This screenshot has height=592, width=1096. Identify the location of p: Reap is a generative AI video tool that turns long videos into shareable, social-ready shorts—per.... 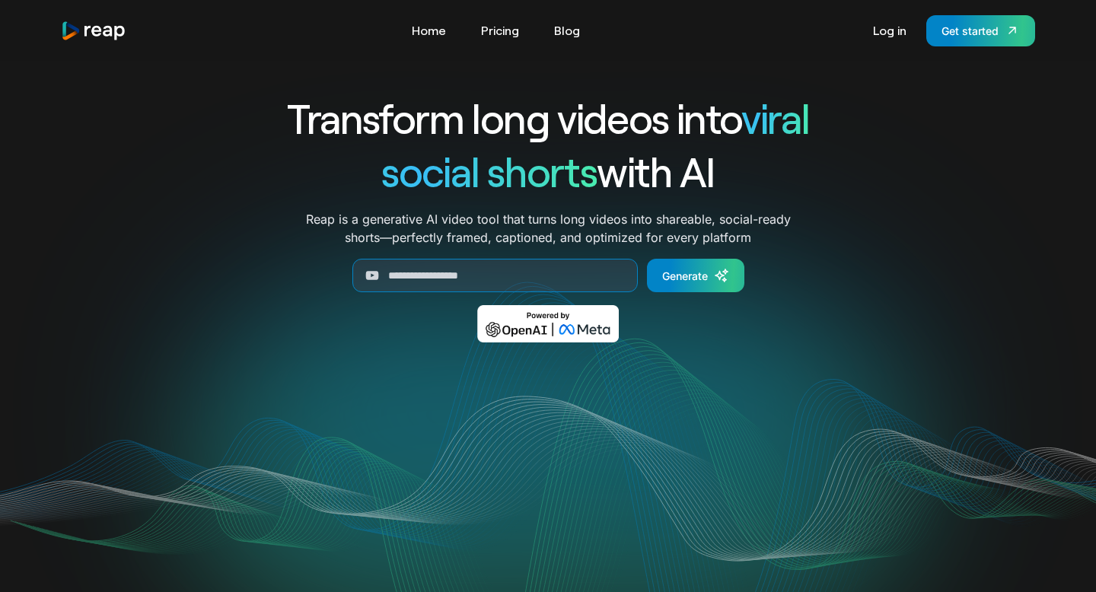
(548, 228).